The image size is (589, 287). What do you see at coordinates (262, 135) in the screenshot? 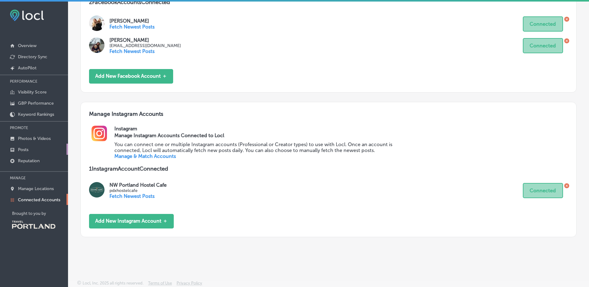
I see `h3: Manage Instagram Accounts Connected to Locl` at bounding box center [262, 135].